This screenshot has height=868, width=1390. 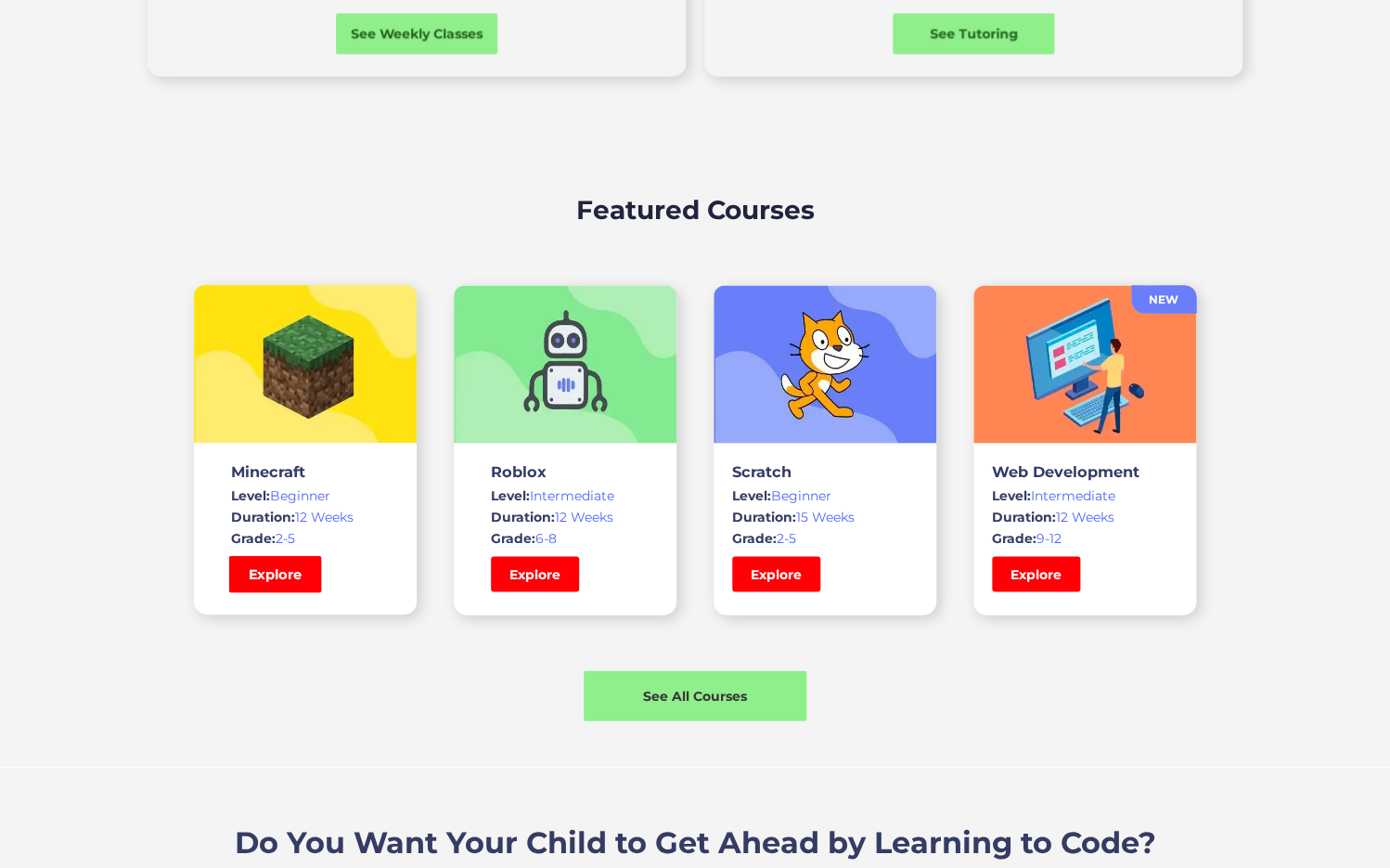 I want to click on span: Grade, so click(x=511, y=537).